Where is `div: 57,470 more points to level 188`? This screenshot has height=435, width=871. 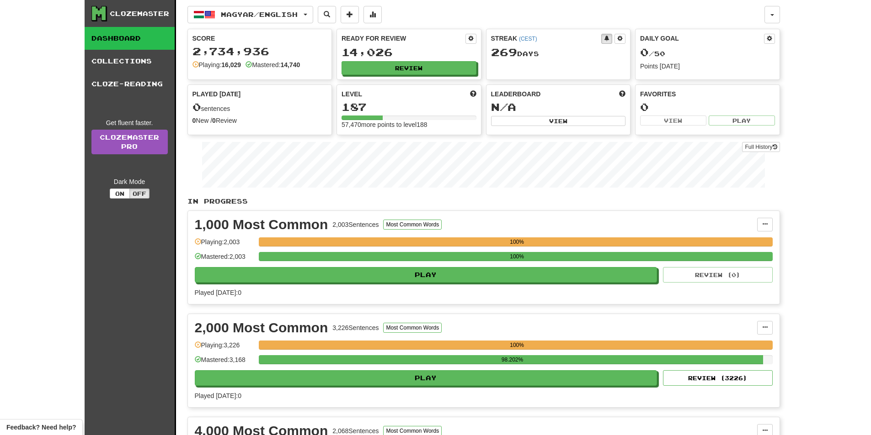 div: 57,470 more points to level 188 is located at coordinates (409, 125).